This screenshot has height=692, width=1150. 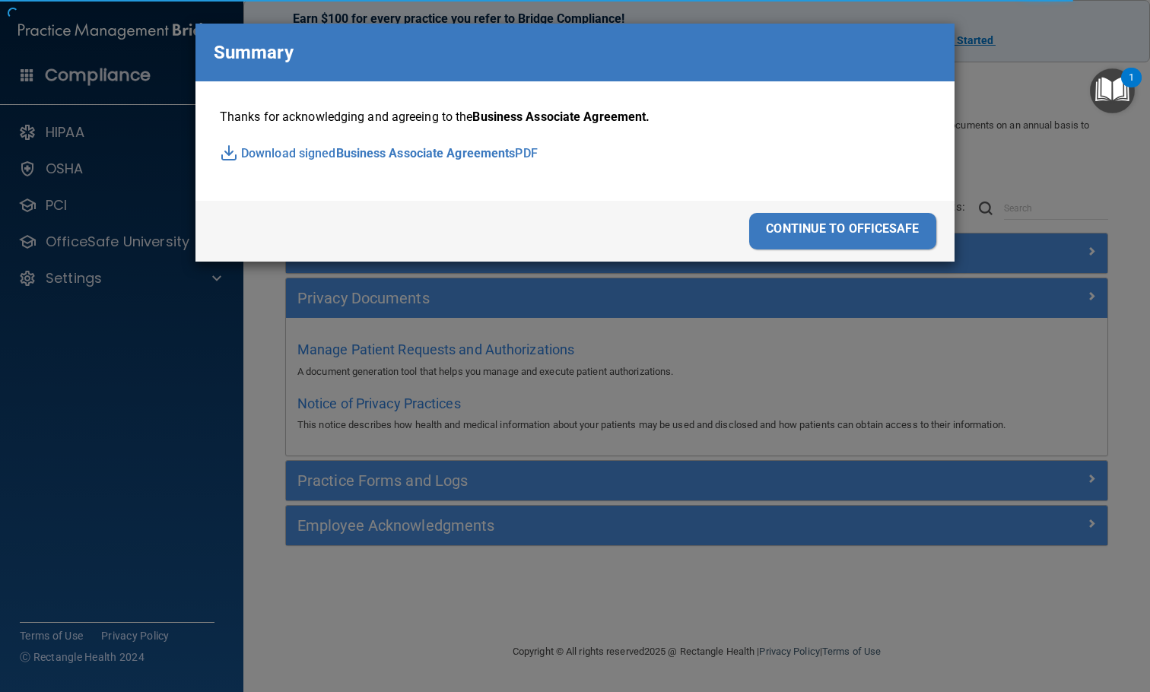 I want to click on div: 1, so click(x=1131, y=87).